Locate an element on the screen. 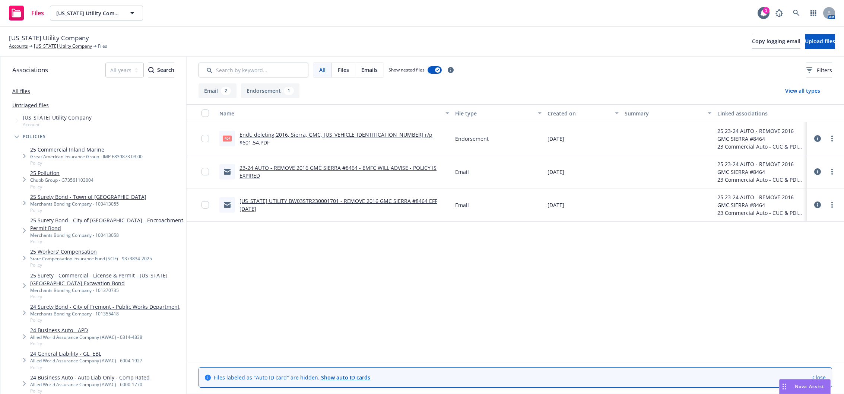 The image size is (844, 394). input: Select all is located at coordinates (205, 113).